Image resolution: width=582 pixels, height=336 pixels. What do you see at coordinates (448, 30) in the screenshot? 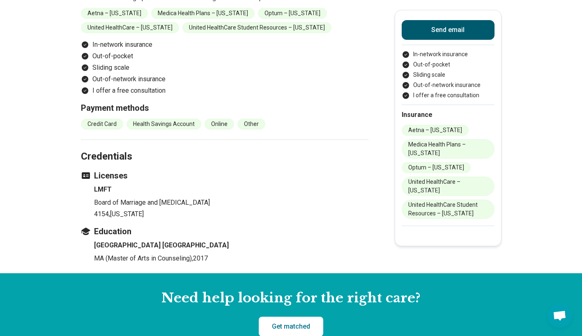
I see `button: Send email` at bounding box center [448, 30].